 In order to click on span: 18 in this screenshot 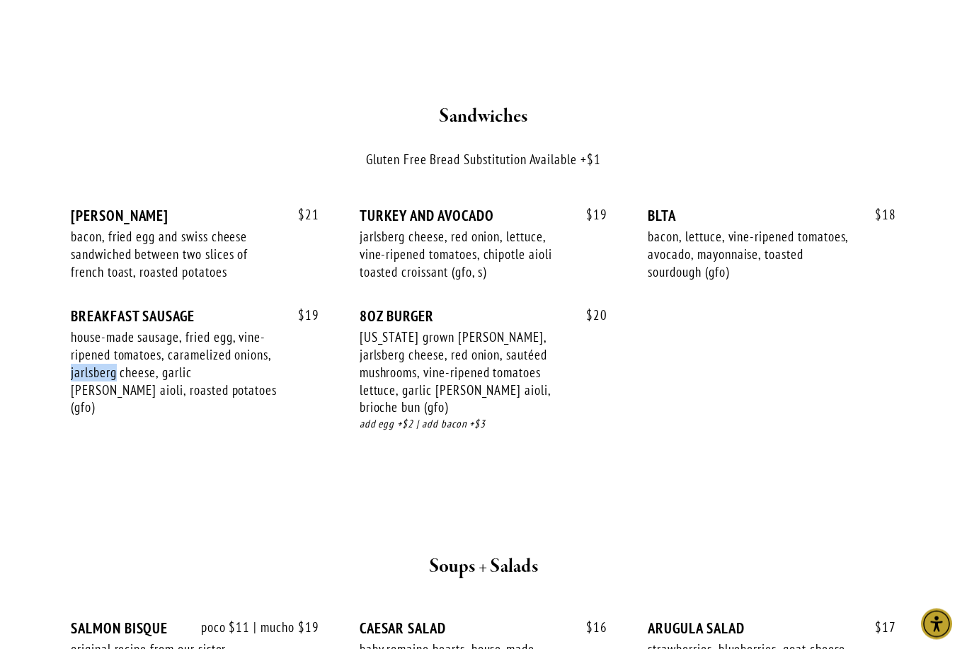, I will do `click(878, 215)`.